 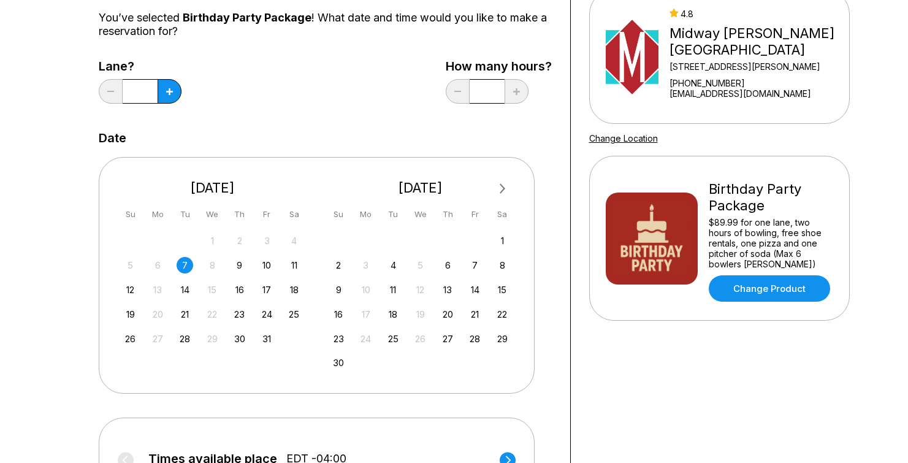 What do you see at coordinates (393, 338) in the screenshot?
I see `div: Choose Tuesday, November 25th, 2025` at bounding box center [393, 338].